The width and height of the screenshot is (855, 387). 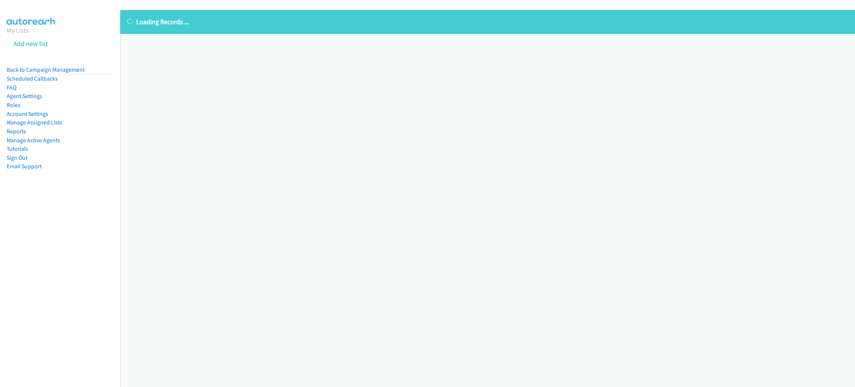 What do you see at coordinates (13, 105) in the screenshot?
I see `a: Roles` at bounding box center [13, 105].